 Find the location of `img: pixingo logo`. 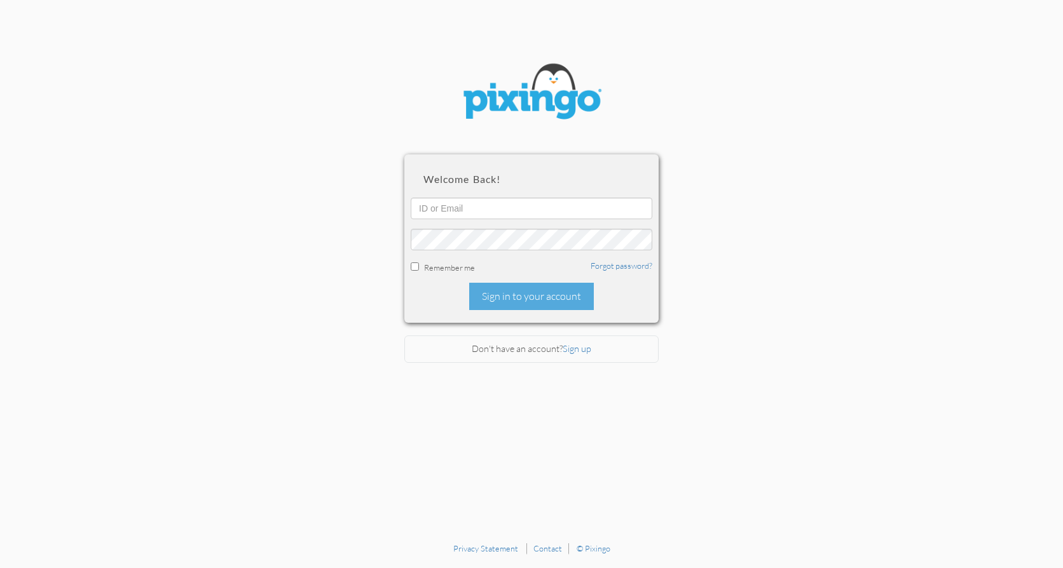

img: pixingo logo is located at coordinates (531, 93).